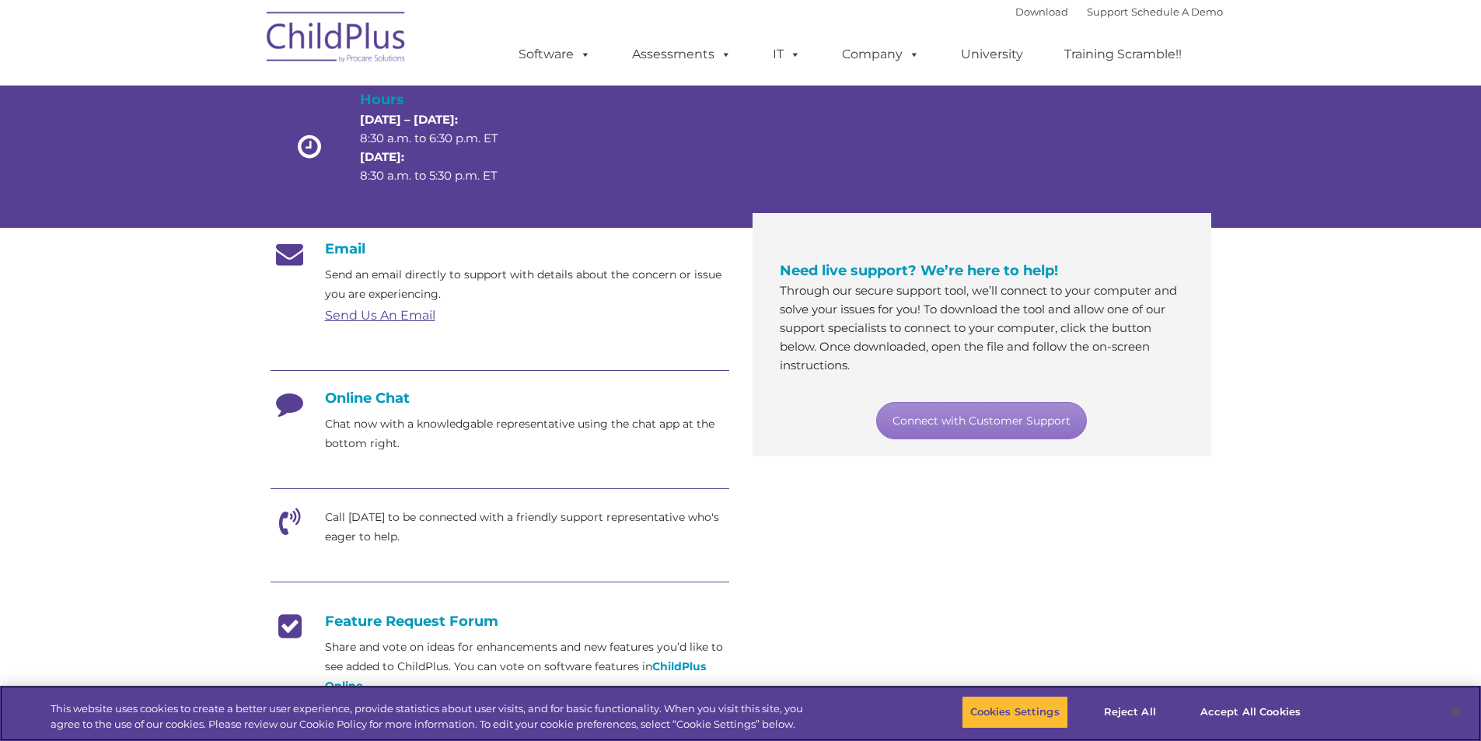  What do you see at coordinates (432, 716) in the screenshot?
I see `div: This website uses cookies to create a better user experience, provide statistics about user visit...` at bounding box center [432, 716].